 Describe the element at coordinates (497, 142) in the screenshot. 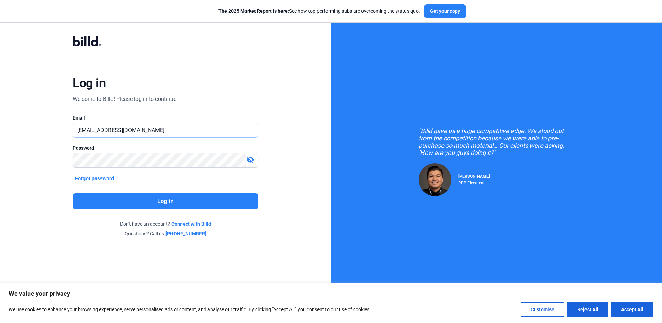

I see `div: "Billd gave us a huge competitive edge. We stood out from the competition because we were able to...` at that location.